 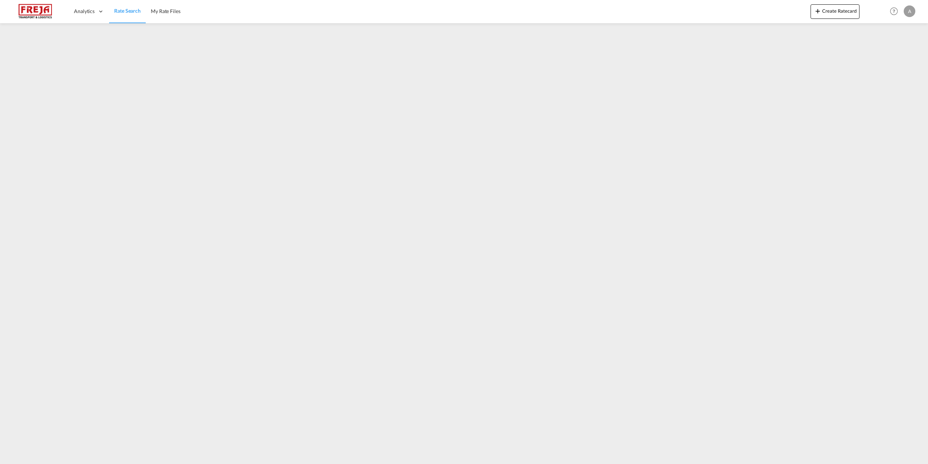 I want to click on md-icon: icon-plus 400-fg, so click(x=818, y=11).